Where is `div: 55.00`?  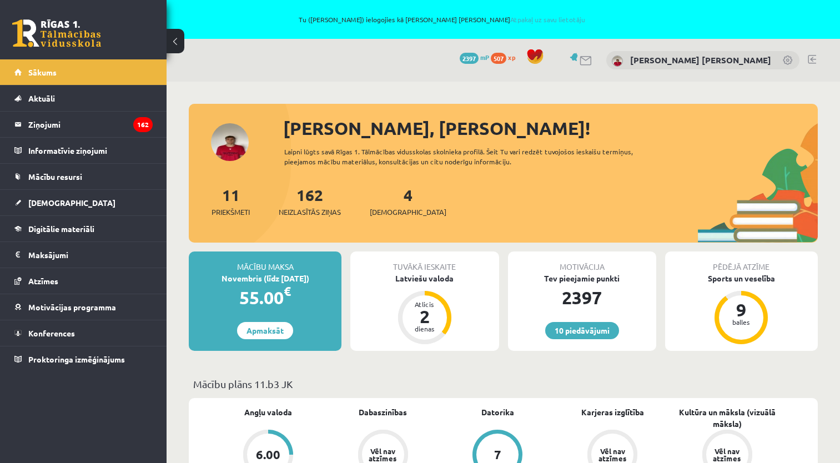
div: 55.00 is located at coordinates (265, 298).